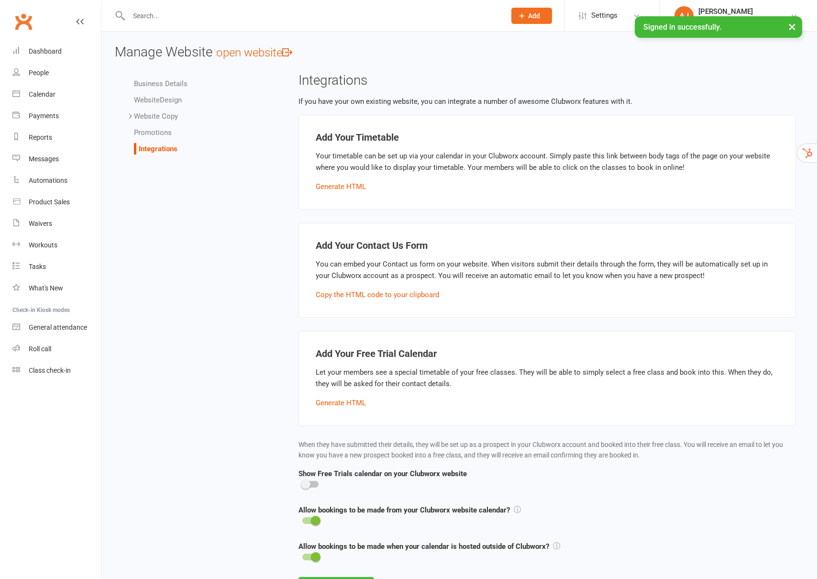 Image resolution: width=817 pixels, height=579 pixels. What do you see at coordinates (56, 180) in the screenshot?
I see `a: Automations` at bounding box center [56, 180].